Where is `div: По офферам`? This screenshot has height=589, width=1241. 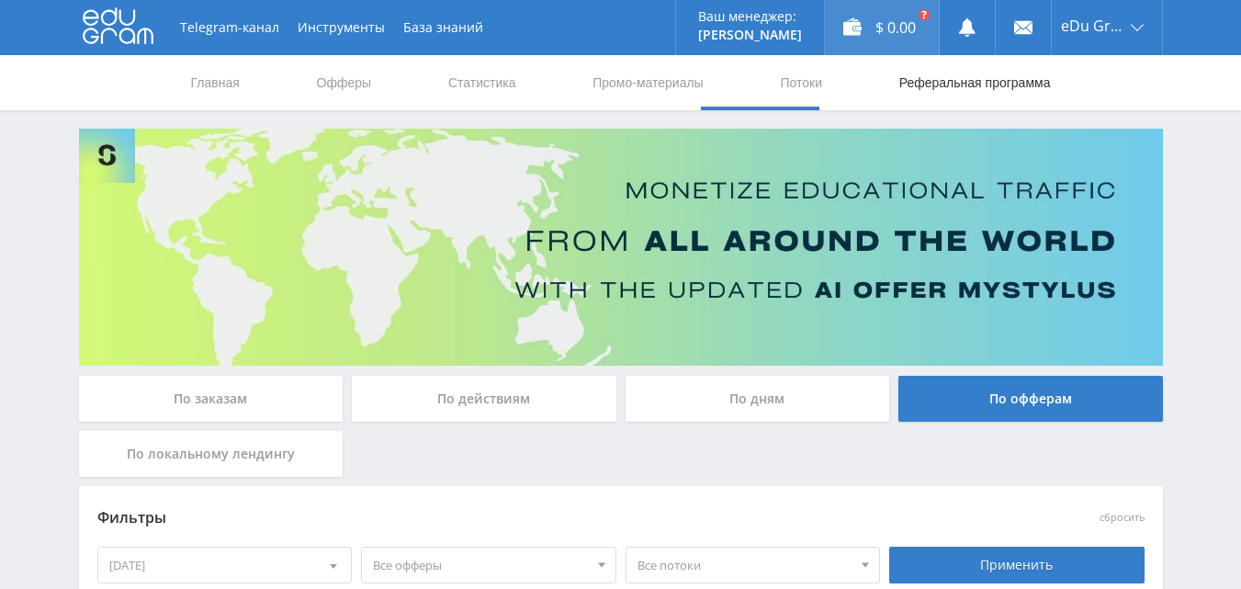 div: По офферам is located at coordinates (1031, 399).